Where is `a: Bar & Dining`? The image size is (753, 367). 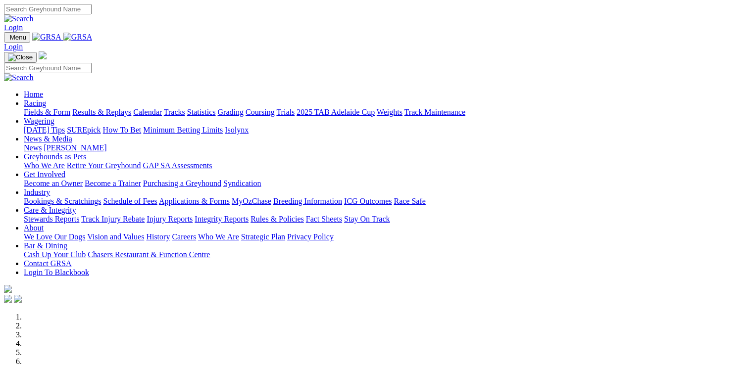
a: Bar & Dining is located at coordinates (46, 245).